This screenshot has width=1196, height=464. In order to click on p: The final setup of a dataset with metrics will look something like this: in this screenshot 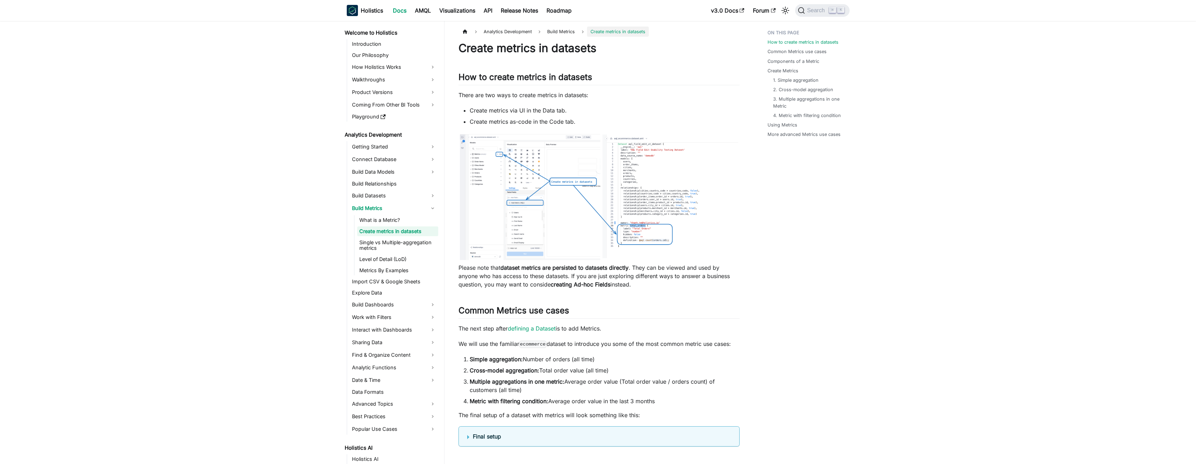, I will do `click(599, 415)`.